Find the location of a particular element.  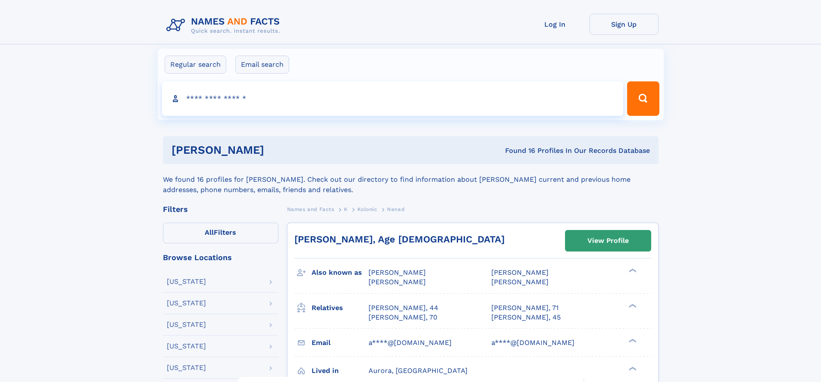

a: Kolonic is located at coordinates (367, 209).